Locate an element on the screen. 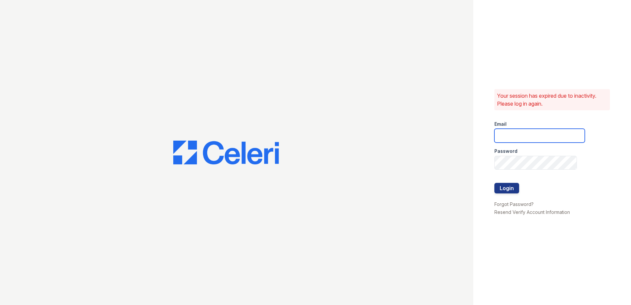  label: Password is located at coordinates (506, 151).